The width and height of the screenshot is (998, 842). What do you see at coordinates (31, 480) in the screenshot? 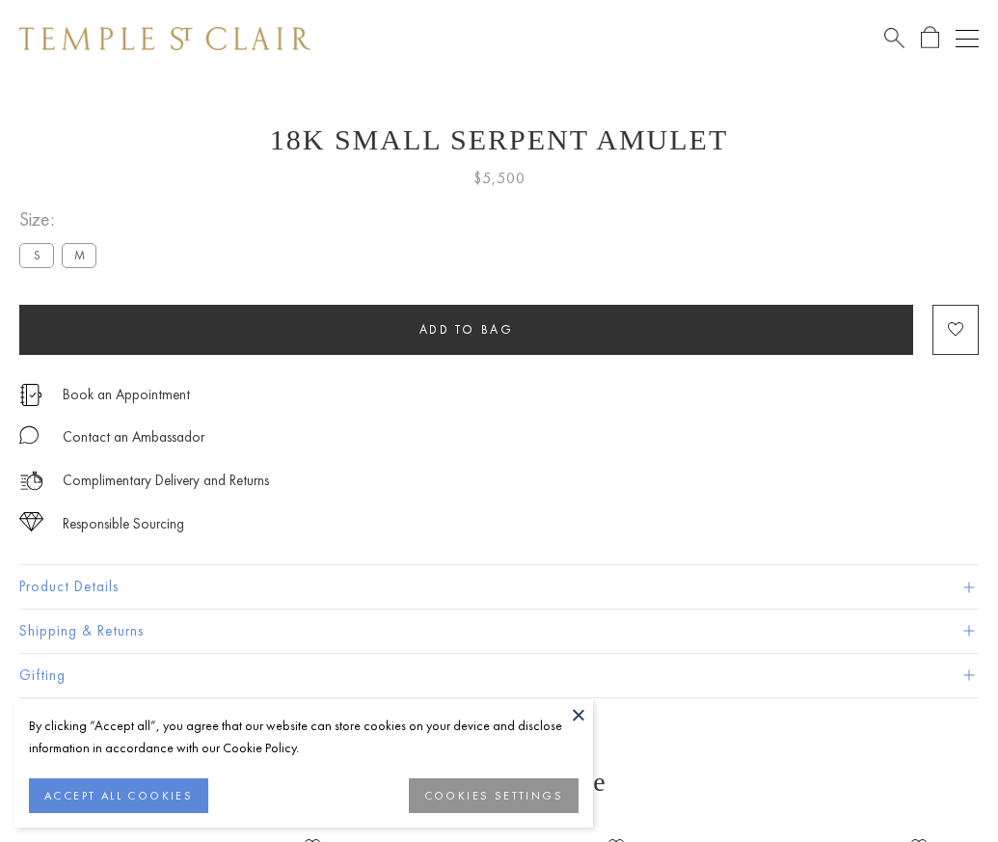
I see `img: icon_delivery.svg` at bounding box center [31, 480].